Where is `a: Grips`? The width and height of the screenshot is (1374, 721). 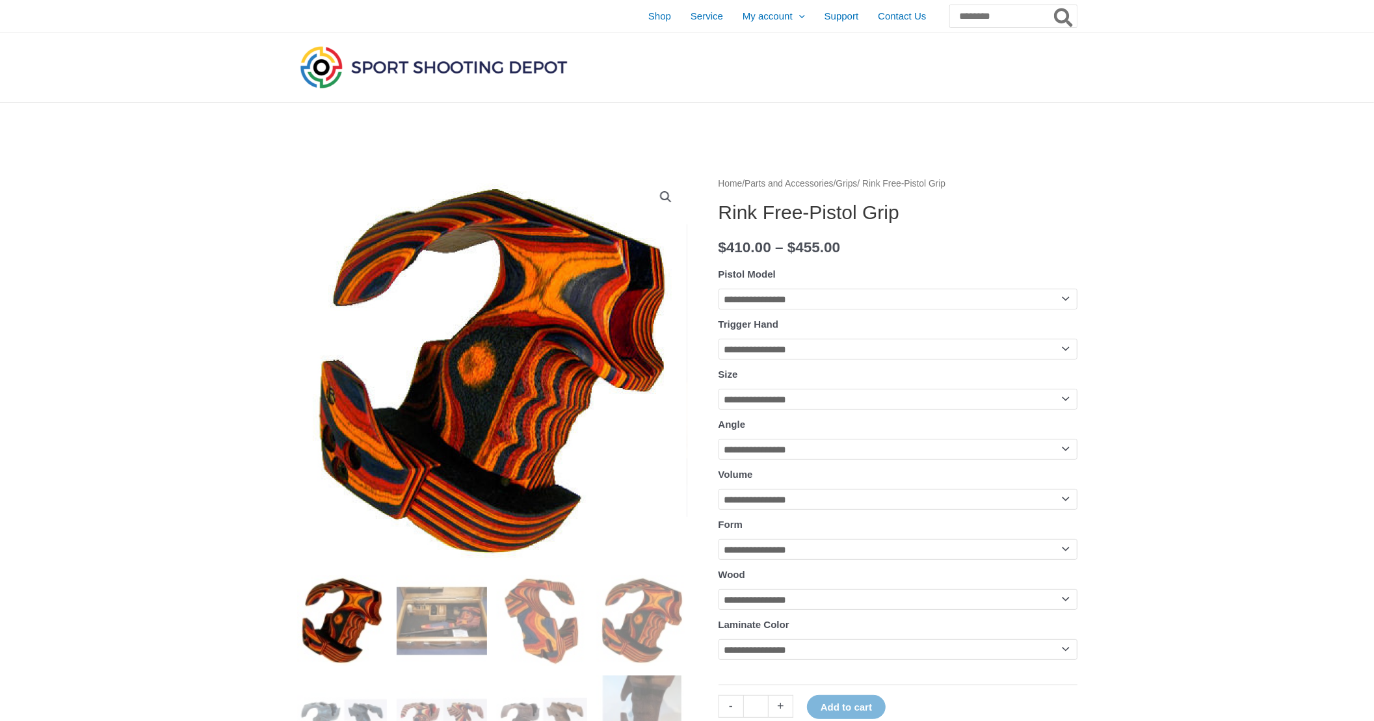
a: Grips is located at coordinates (847, 183).